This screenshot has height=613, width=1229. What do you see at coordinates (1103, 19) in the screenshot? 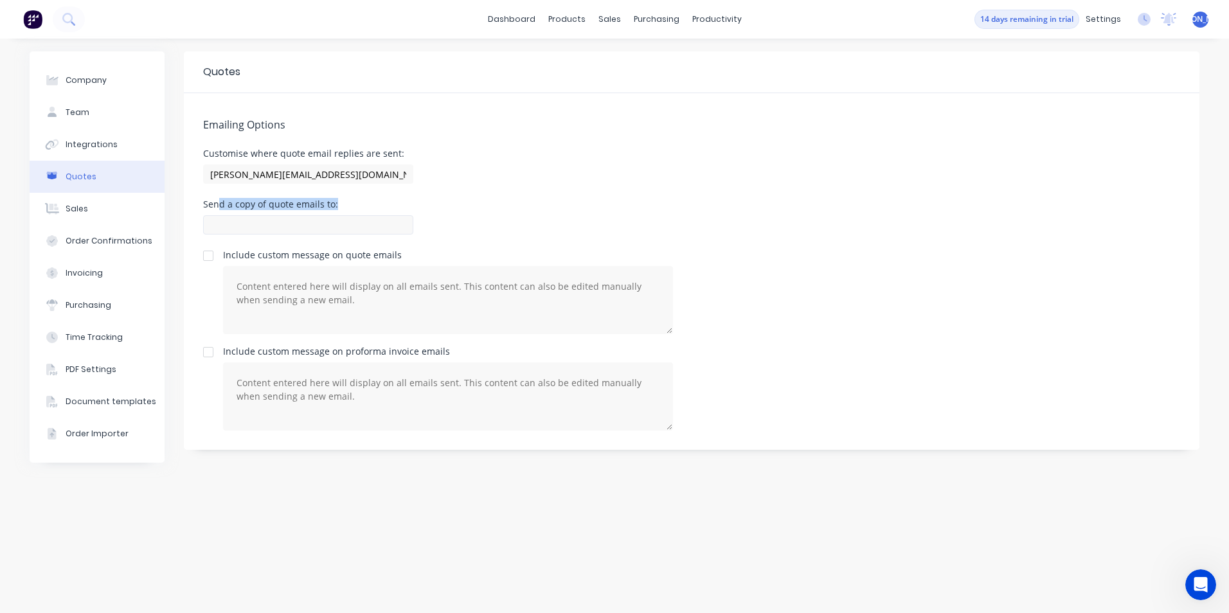
I see `div: settings` at bounding box center [1103, 19].